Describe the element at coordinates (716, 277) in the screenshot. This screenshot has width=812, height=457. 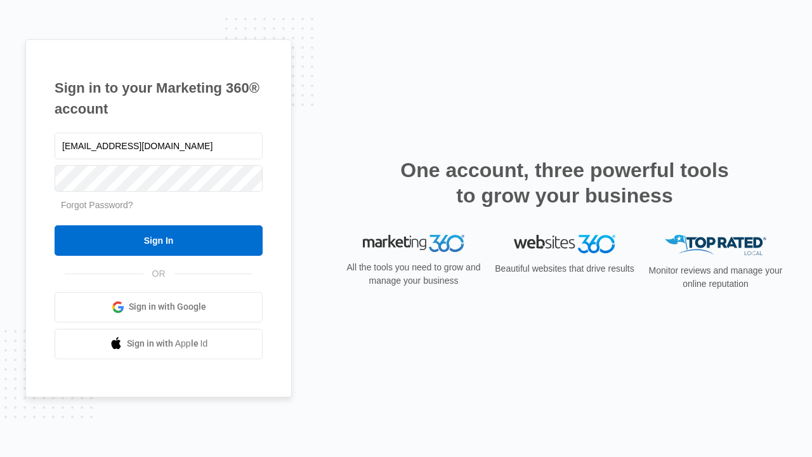
I see `p: Monitor reviews and manage your online reputation` at that location.